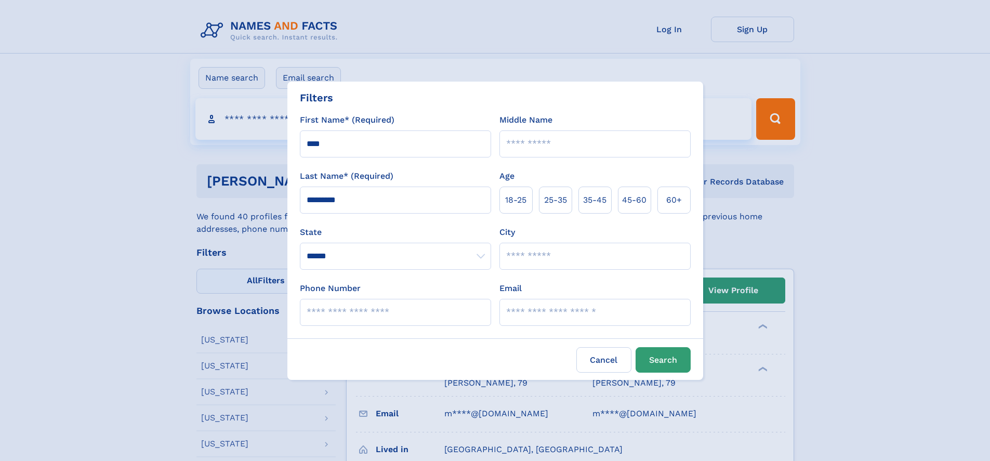  I want to click on span: 45‑60, so click(634, 200).